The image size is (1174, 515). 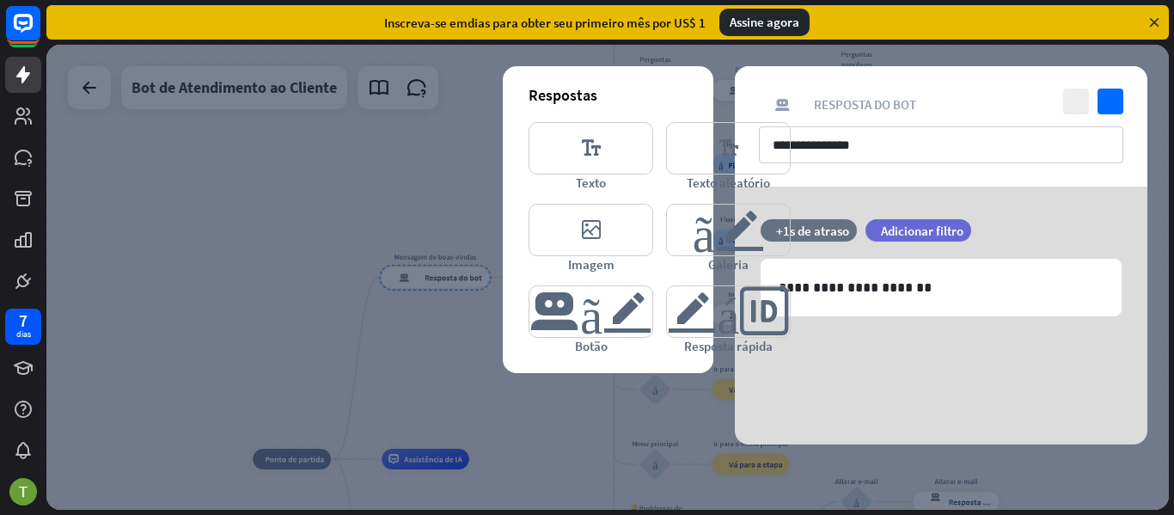 I want to click on font: Assine agora, so click(x=764, y=21).